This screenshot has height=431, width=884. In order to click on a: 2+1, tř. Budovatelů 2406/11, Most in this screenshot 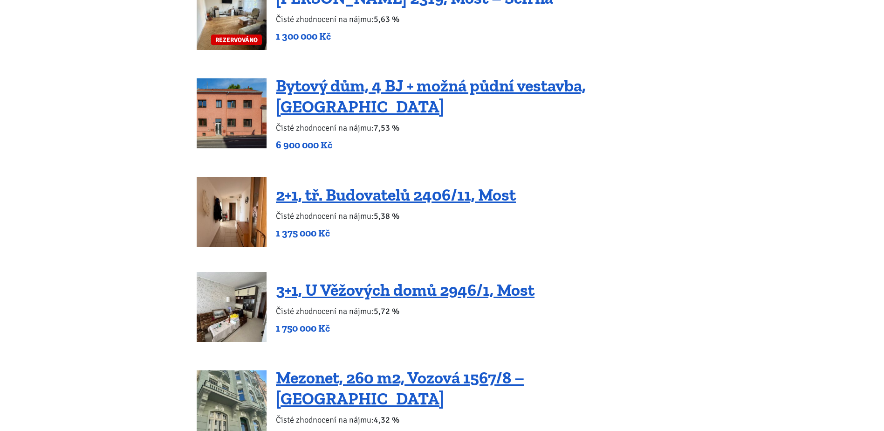, I will do `click(396, 194)`.